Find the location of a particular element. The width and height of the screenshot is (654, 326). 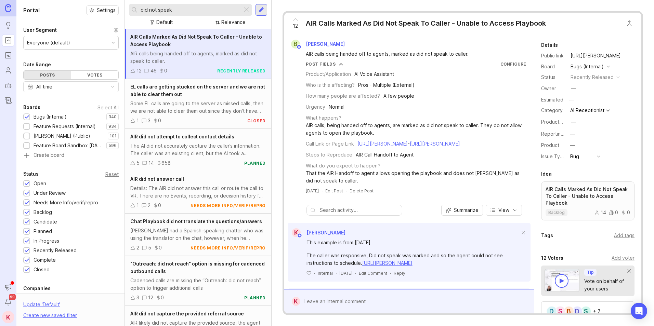

div: 5 is located at coordinates (138, 163).